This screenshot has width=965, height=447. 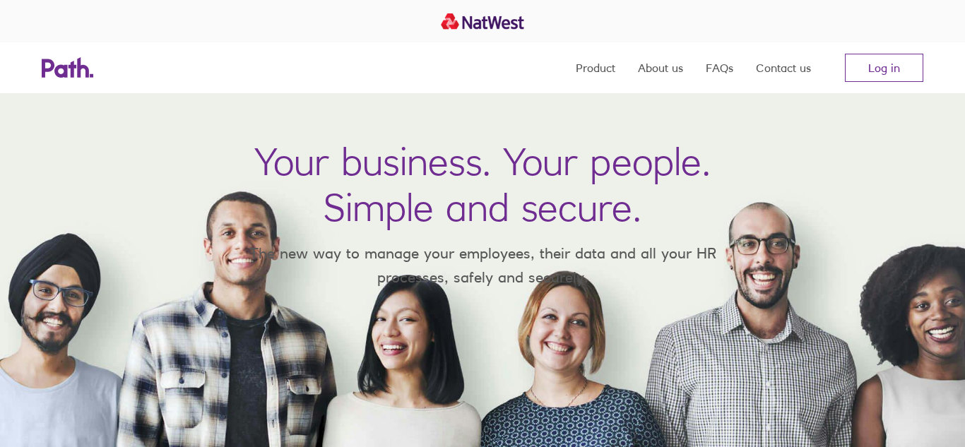 I want to click on a: Product, so click(x=596, y=68).